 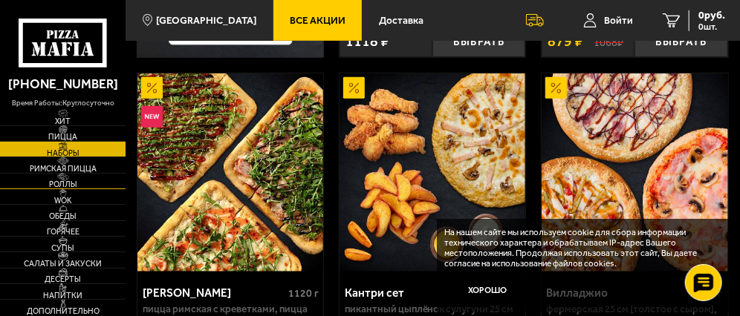 I want to click on s: 1068 ₽, so click(x=609, y=41).